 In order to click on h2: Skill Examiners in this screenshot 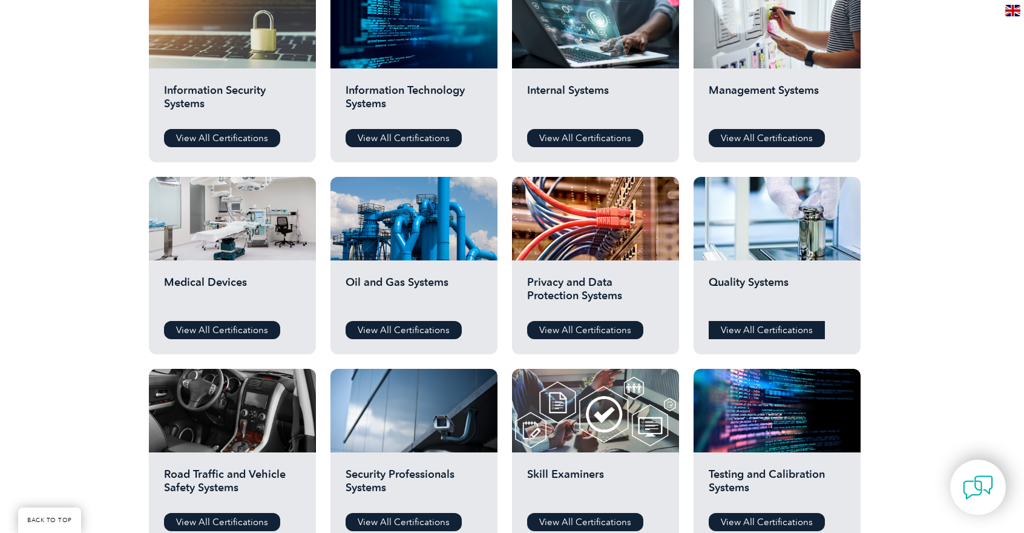, I will do `click(596, 486)`.